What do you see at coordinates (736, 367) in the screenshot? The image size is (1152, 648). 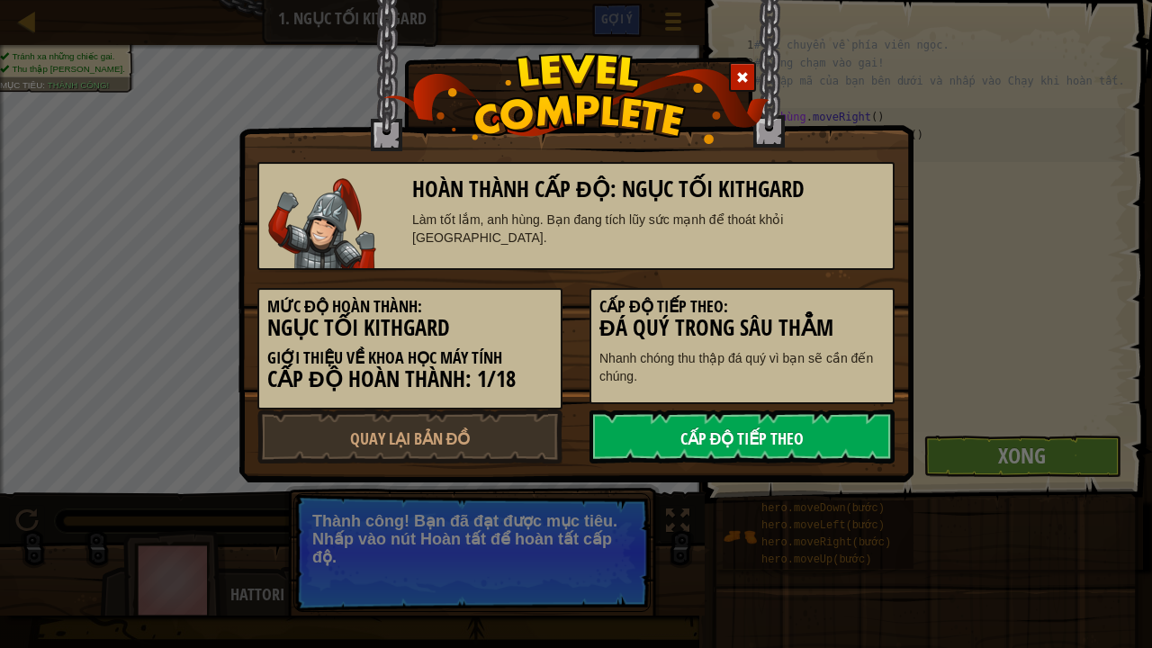 I see `font: Nhanh chóng thu thập đá quý vì bạn sẽ cần đến chúng.` at bounding box center [736, 367].